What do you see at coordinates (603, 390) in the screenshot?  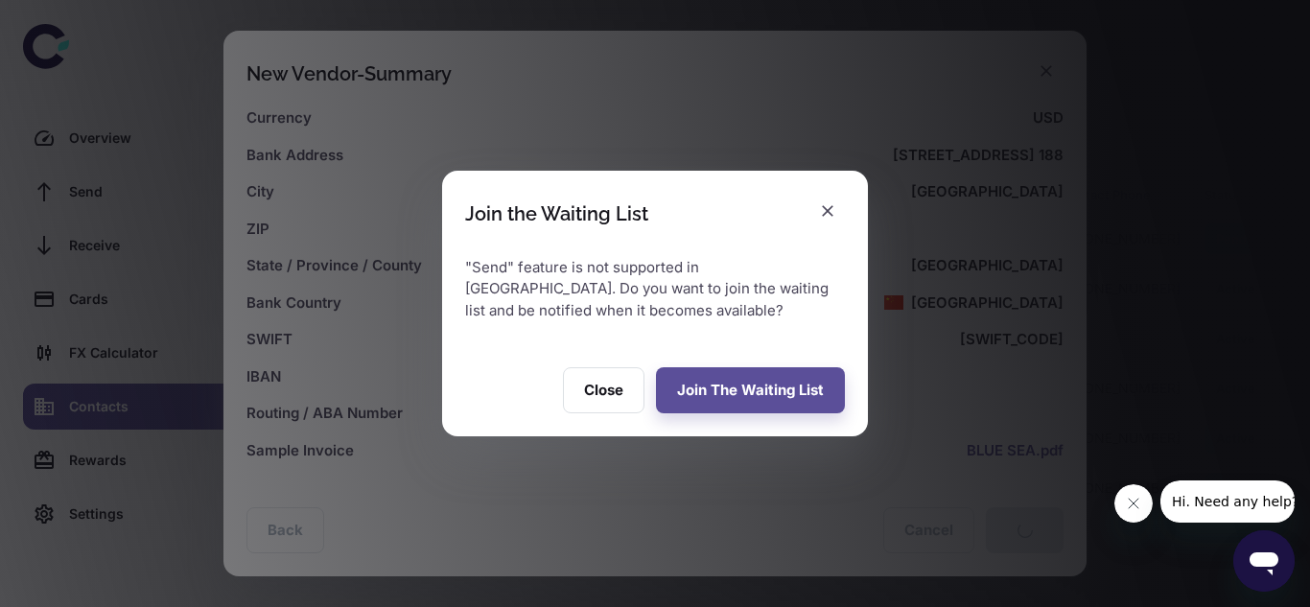 I see `button: Close` at bounding box center [603, 390].